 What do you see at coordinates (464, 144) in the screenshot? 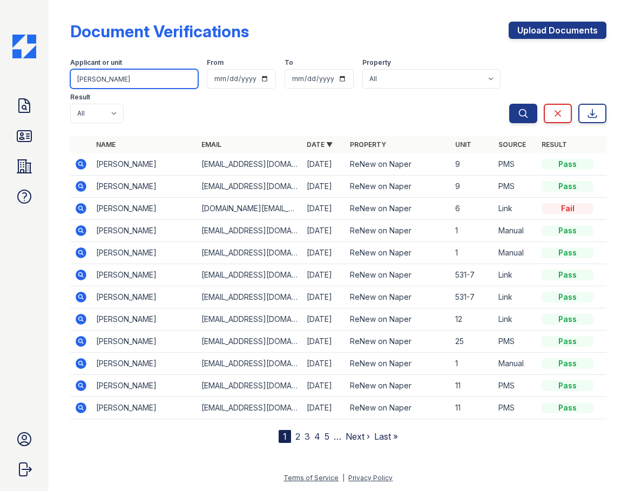
I see `a: Unit` at bounding box center [464, 144].